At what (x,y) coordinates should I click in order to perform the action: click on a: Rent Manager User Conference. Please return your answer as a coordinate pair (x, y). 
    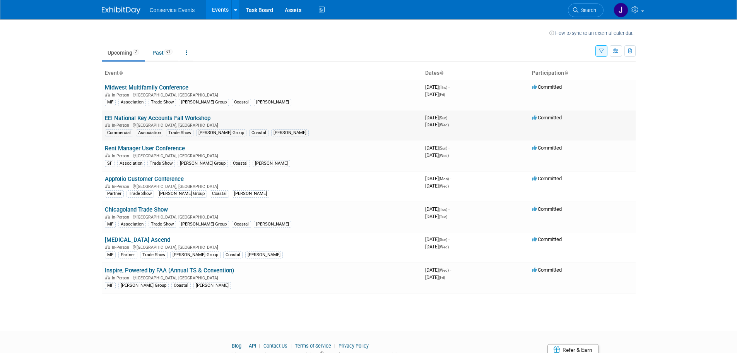
    Looking at the image, I should click on (145, 148).